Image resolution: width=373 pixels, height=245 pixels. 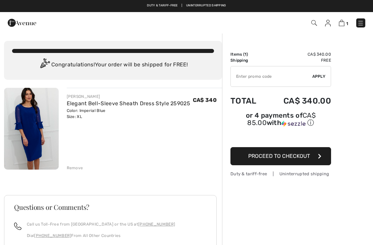 I want to click on img: Sezzle, so click(x=293, y=124).